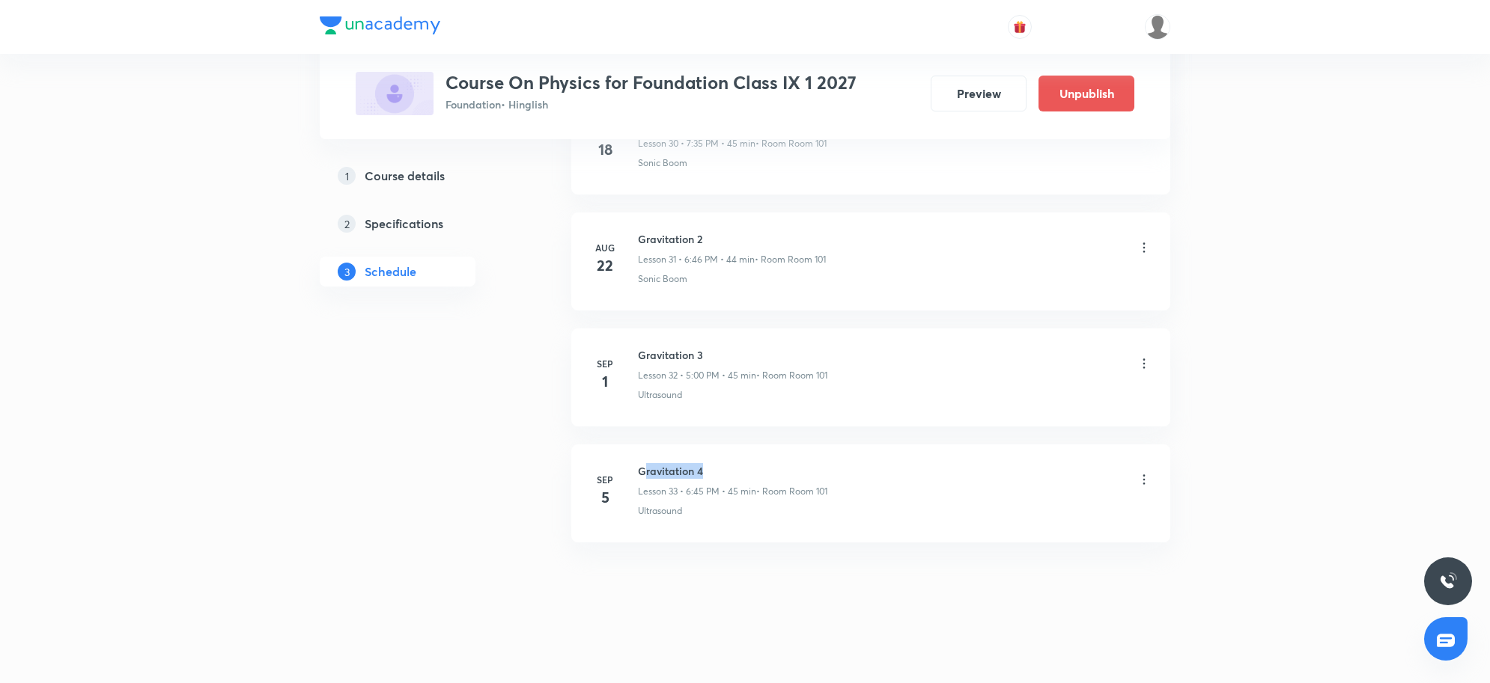 This screenshot has height=683, width=1490. What do you see at coordinates (421, 176) in the screenshot?
I see `a: 1Course details` at bounding box center [421, 176].